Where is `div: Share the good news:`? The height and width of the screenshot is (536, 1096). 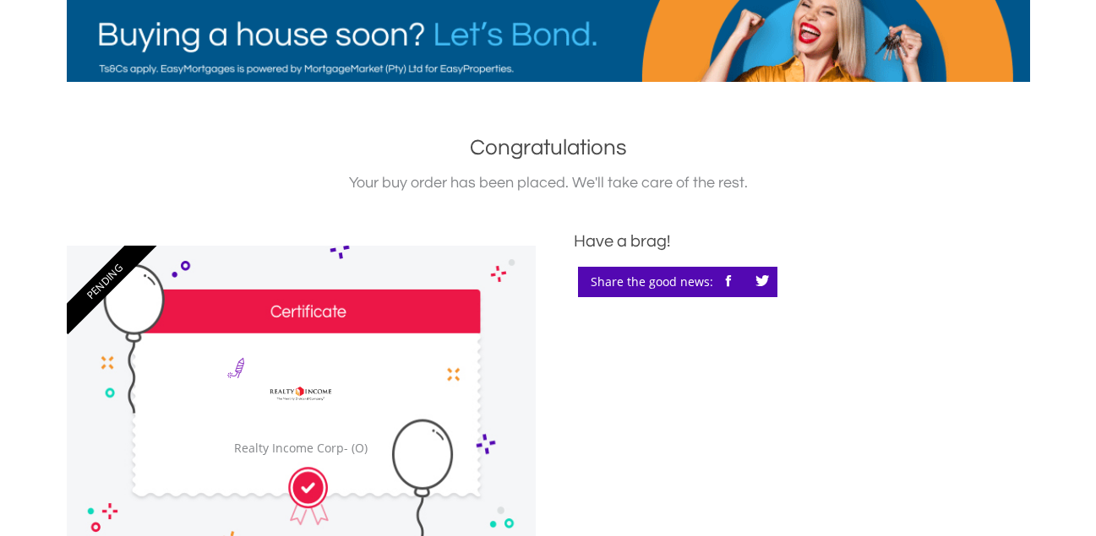 div: Share the good news: is located at coordinates (677, 282).